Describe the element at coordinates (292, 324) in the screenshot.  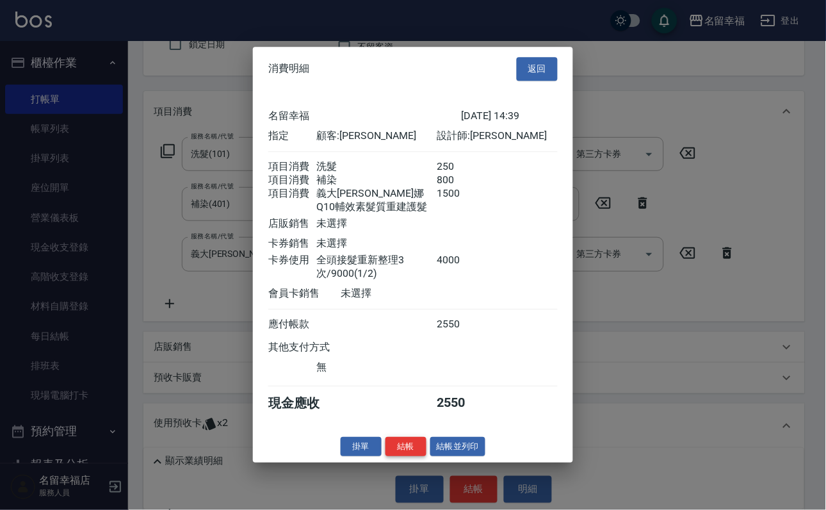
I see `div: 應付帳款` at that location.